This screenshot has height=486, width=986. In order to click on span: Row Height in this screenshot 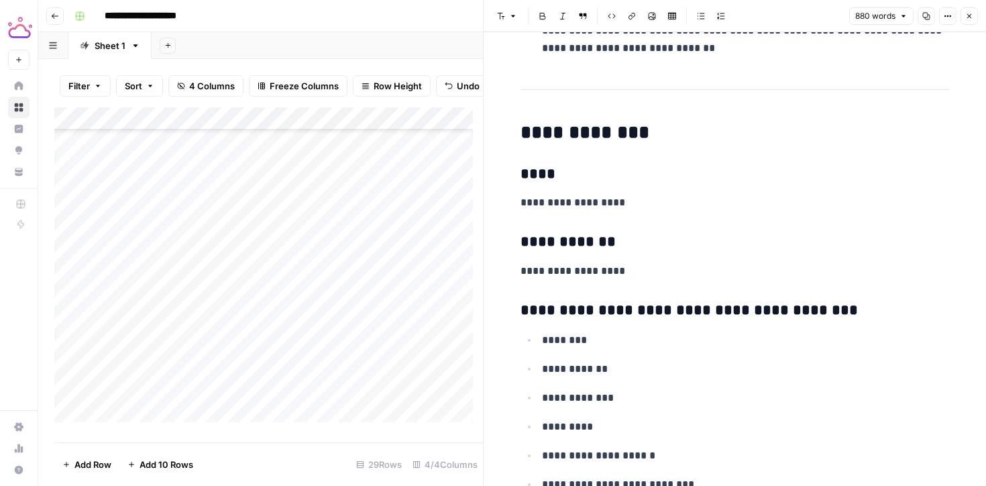, I will do `click(398, 86)`.